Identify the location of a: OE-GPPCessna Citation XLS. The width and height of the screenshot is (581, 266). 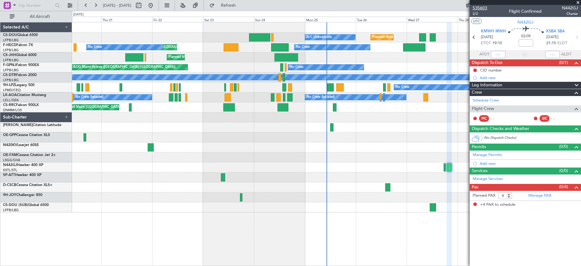
(26, 135).